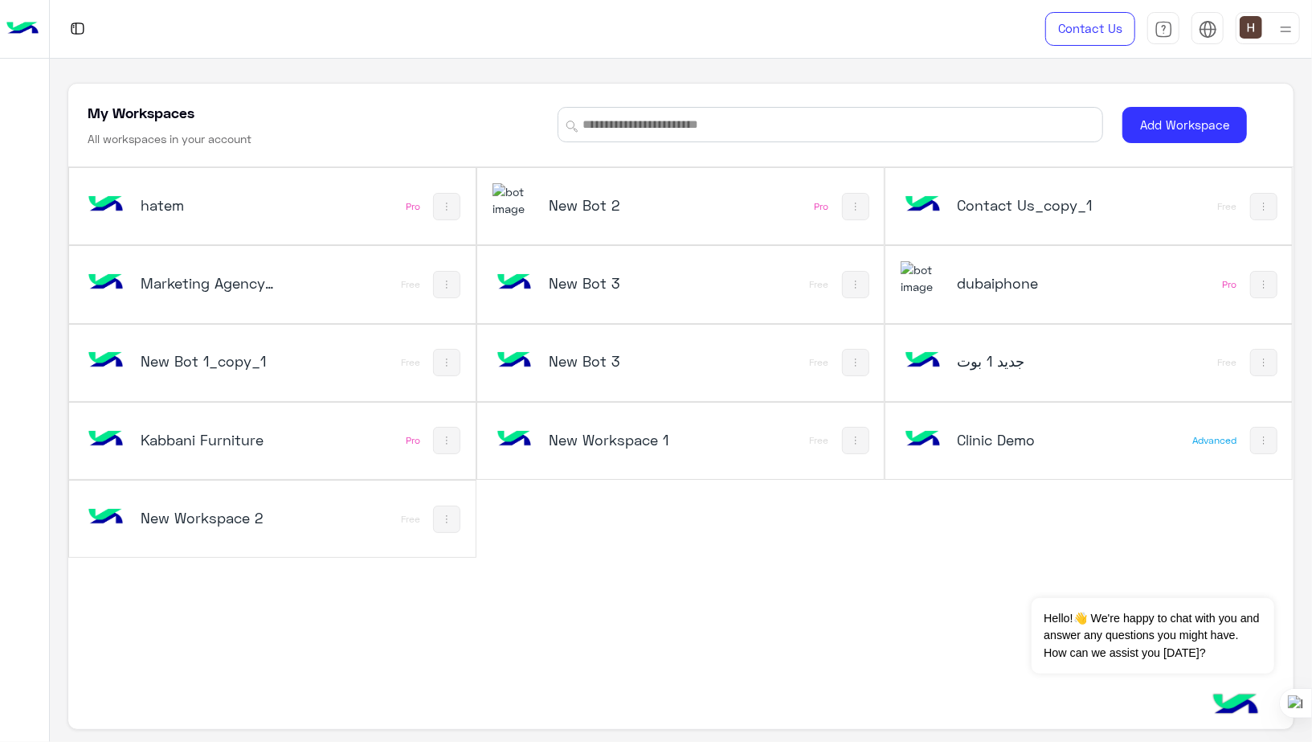  I want to click on h6: All workspaces in your account, so click(170, 139).